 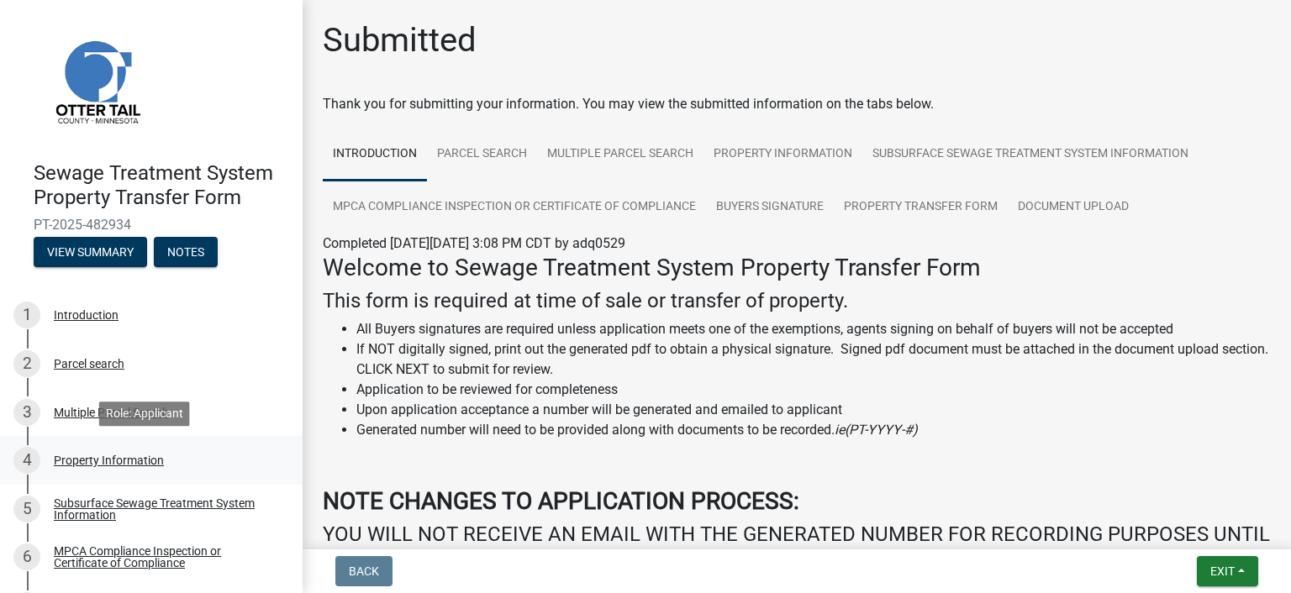 I want to click on strong: NOTE CHANGES TO APPLICATION PROCESS:, so click(x=561, y=501).